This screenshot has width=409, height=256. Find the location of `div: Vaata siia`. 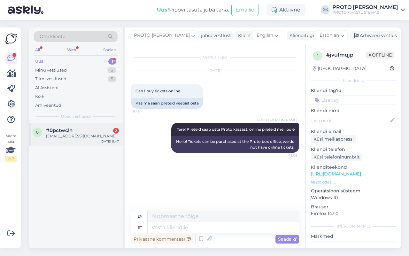

div: Vaata siia is located at coordinates (11, 147).